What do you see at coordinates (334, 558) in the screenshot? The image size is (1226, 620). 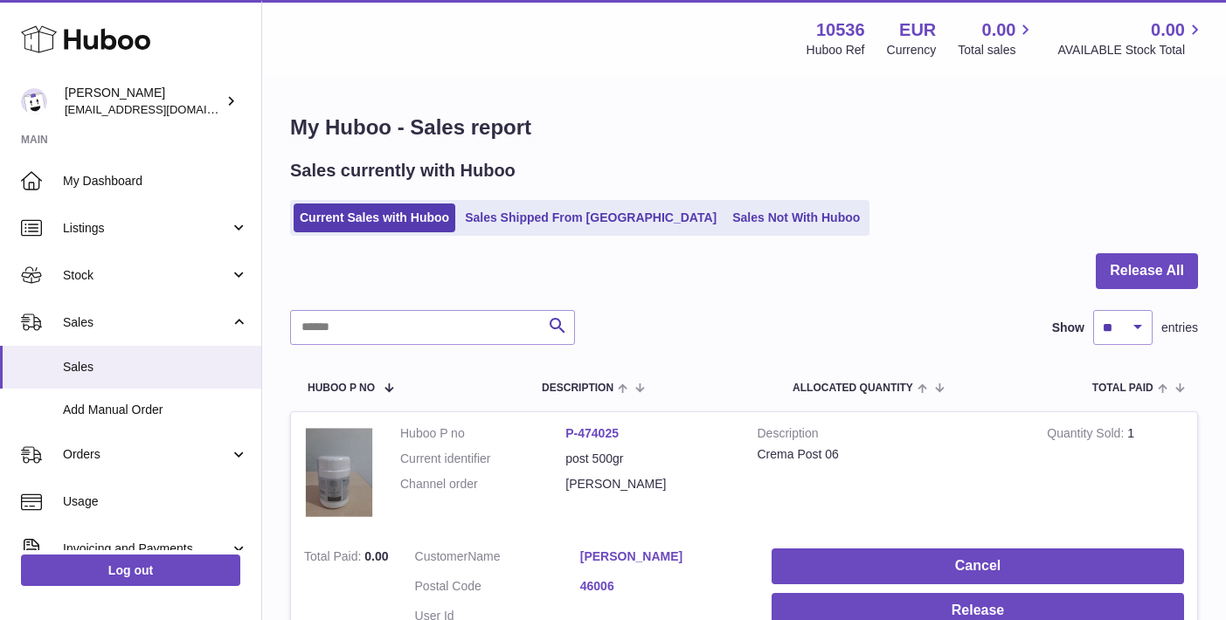 I see `strong: Total Paid` at bounding box center [334, 558].